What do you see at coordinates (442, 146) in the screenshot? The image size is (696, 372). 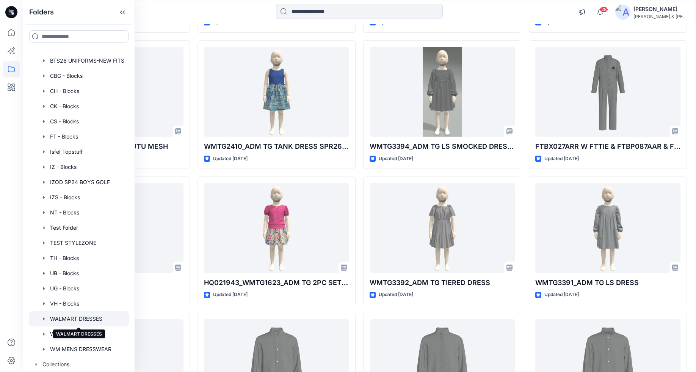 I see `p: WMTG3394_ADM TG LS SMOCKED DRESS 9.825` at bounding box center [442, 146].